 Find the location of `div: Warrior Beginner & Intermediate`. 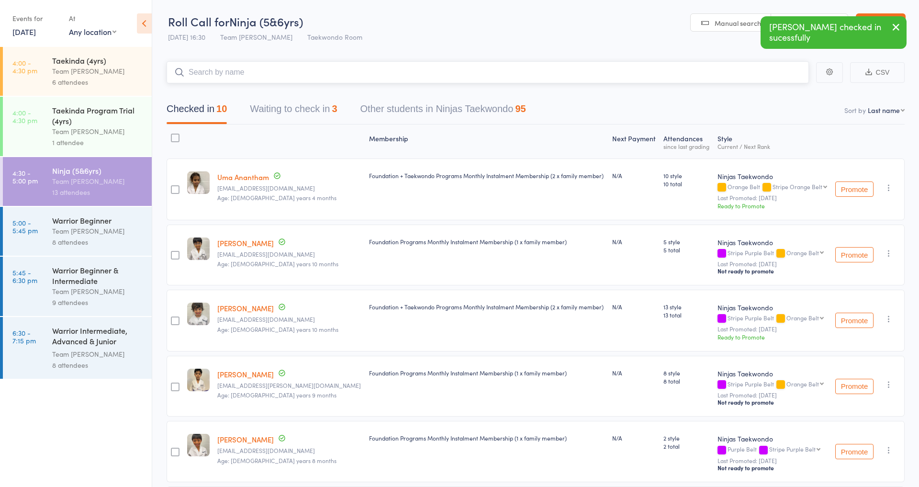

div: Warrior Beginner & Intermediate is located at coordinates (98, 275).